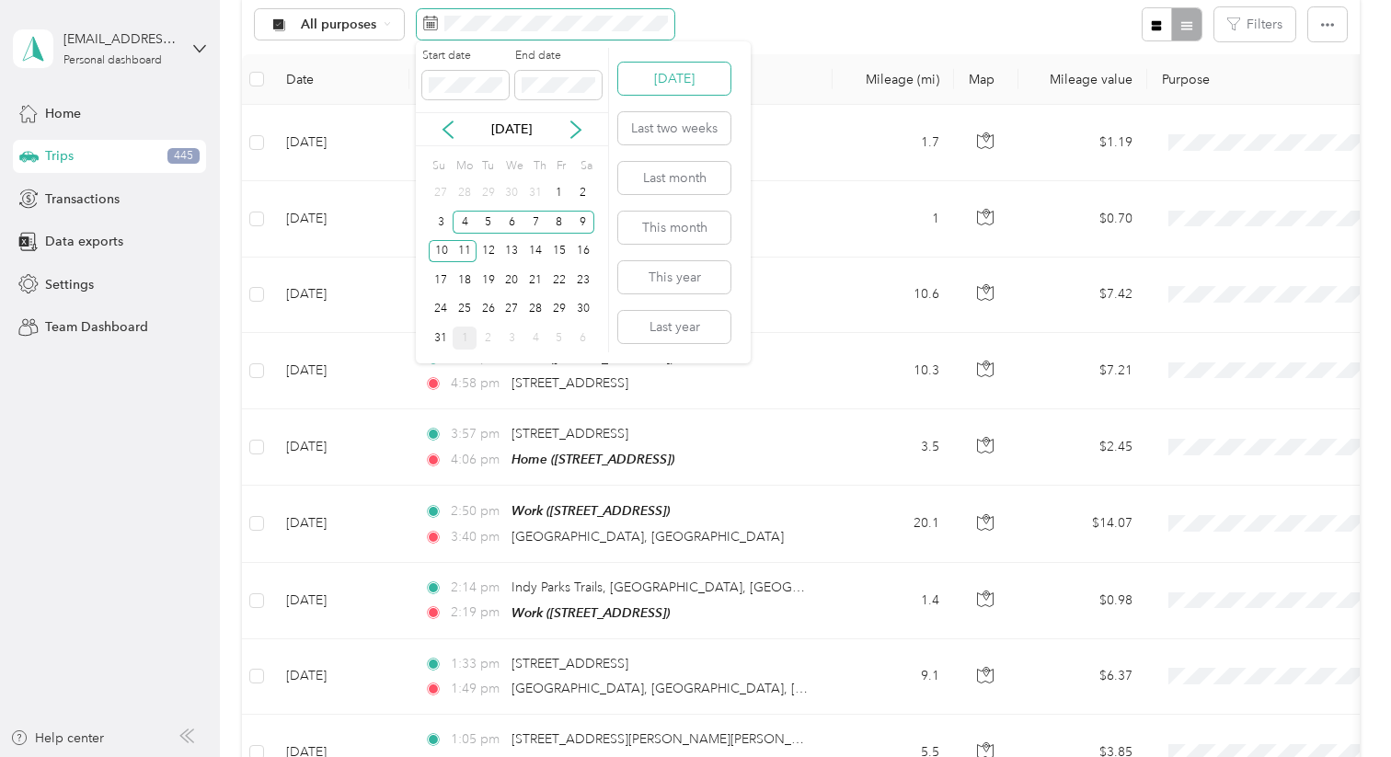  I want to click on td: 9.1, so click(893, 677).